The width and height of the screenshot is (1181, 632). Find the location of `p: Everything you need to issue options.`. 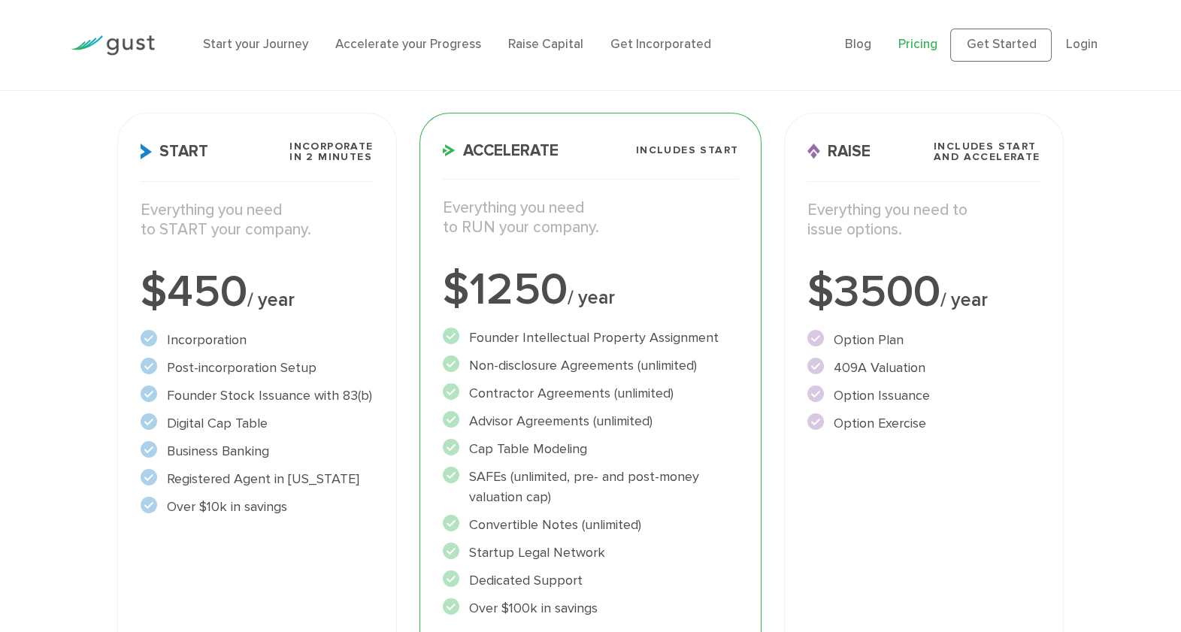

p: Everything you need to issue options. is located at coordinates (923, 220).